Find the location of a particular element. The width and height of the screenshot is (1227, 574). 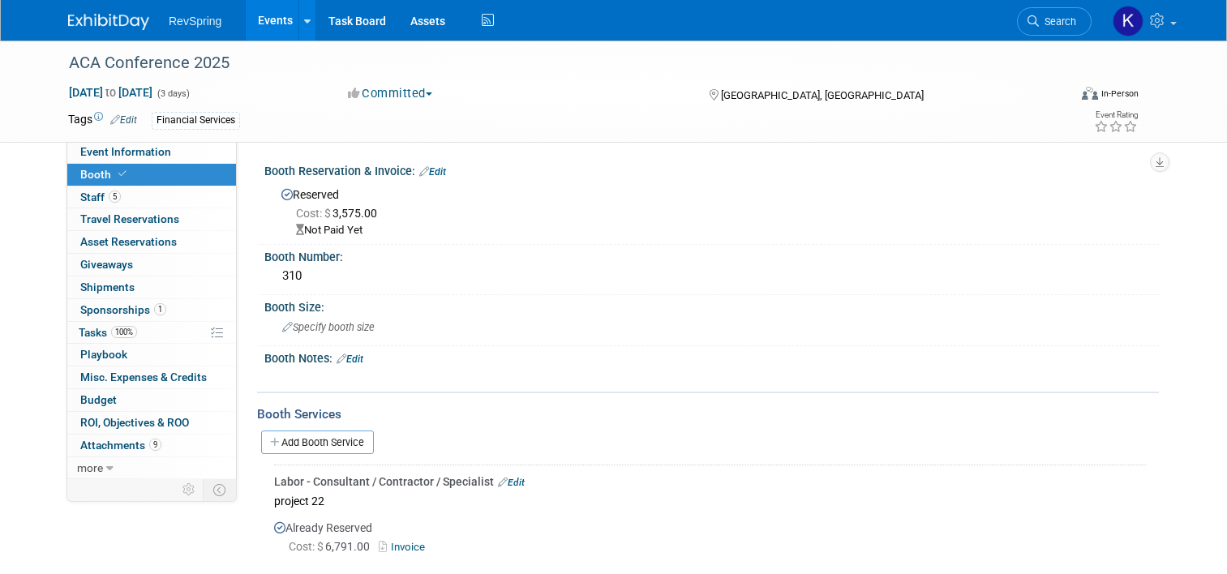

a: ROI, Objectives & ROO is located at coordinates (152, 422).